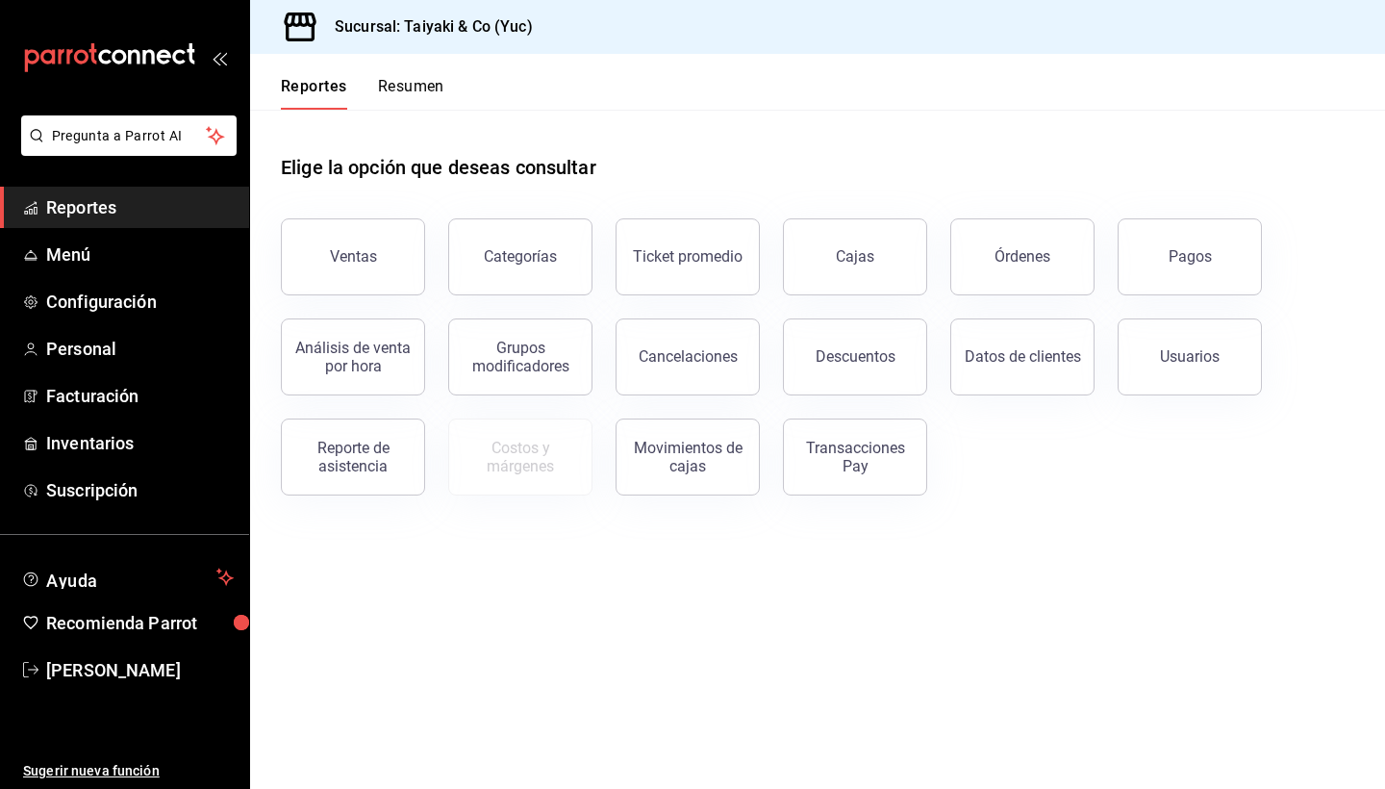 The image size is (1385, 789). I want to click on div: Grupos modificadores, so click(520, 357).